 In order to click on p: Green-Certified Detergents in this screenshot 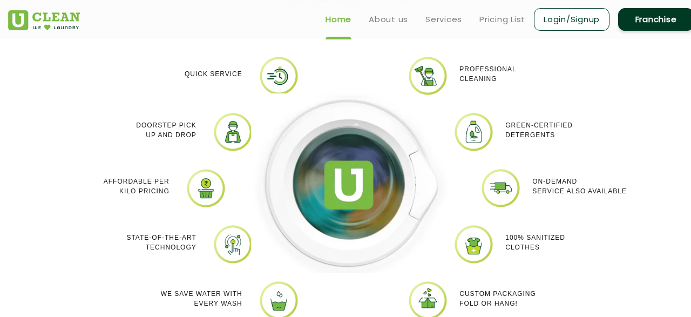, I will do `click(538, 130)`.